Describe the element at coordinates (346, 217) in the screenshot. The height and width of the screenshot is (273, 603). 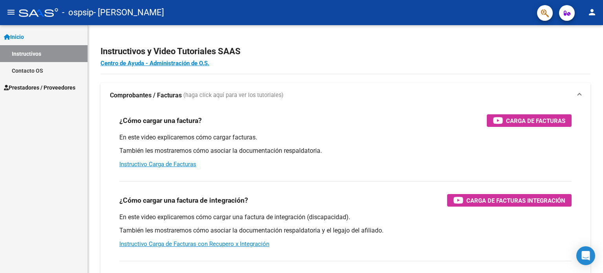
I see `p: En este video explicaremos cómo cargar una factura de integración (discapacidad).` at that location.